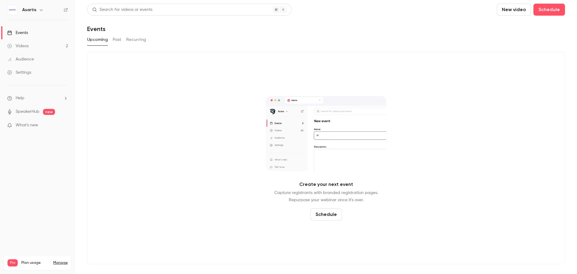  Describe the element at coordinates (122, 10) in the screenshot. I see `div: Search for videos or events` at that location.